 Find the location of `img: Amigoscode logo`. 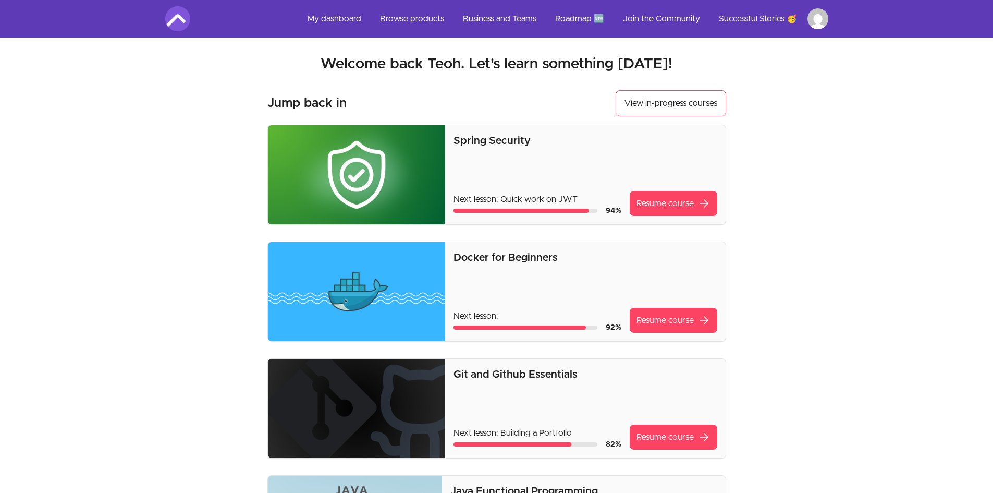

img: Amigoscode logo is located at coordinates (178, 19).